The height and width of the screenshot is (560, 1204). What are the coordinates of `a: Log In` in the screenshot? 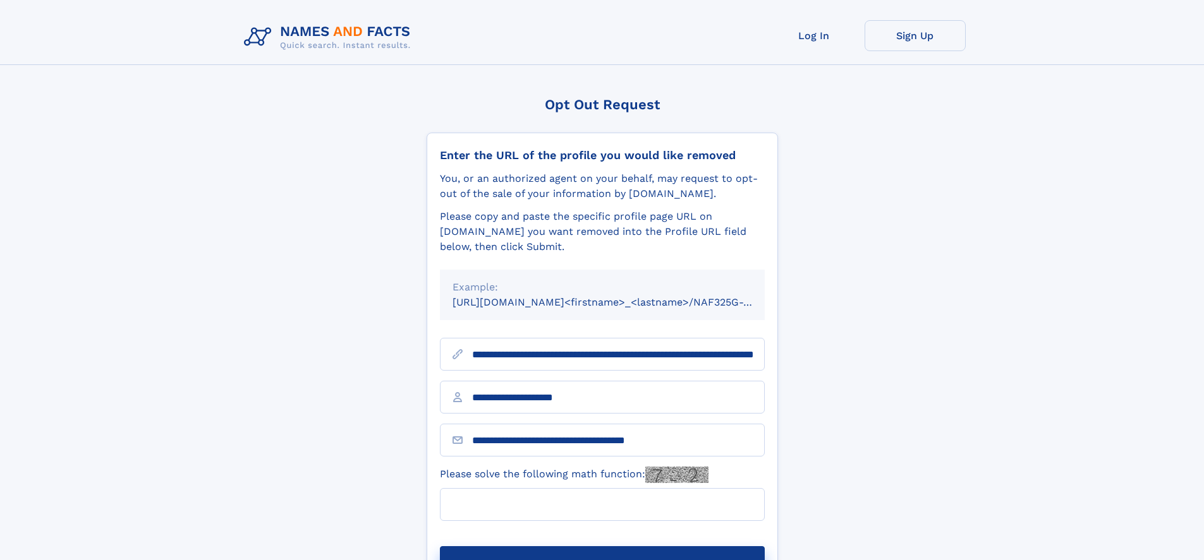 It's located at (814, 35).